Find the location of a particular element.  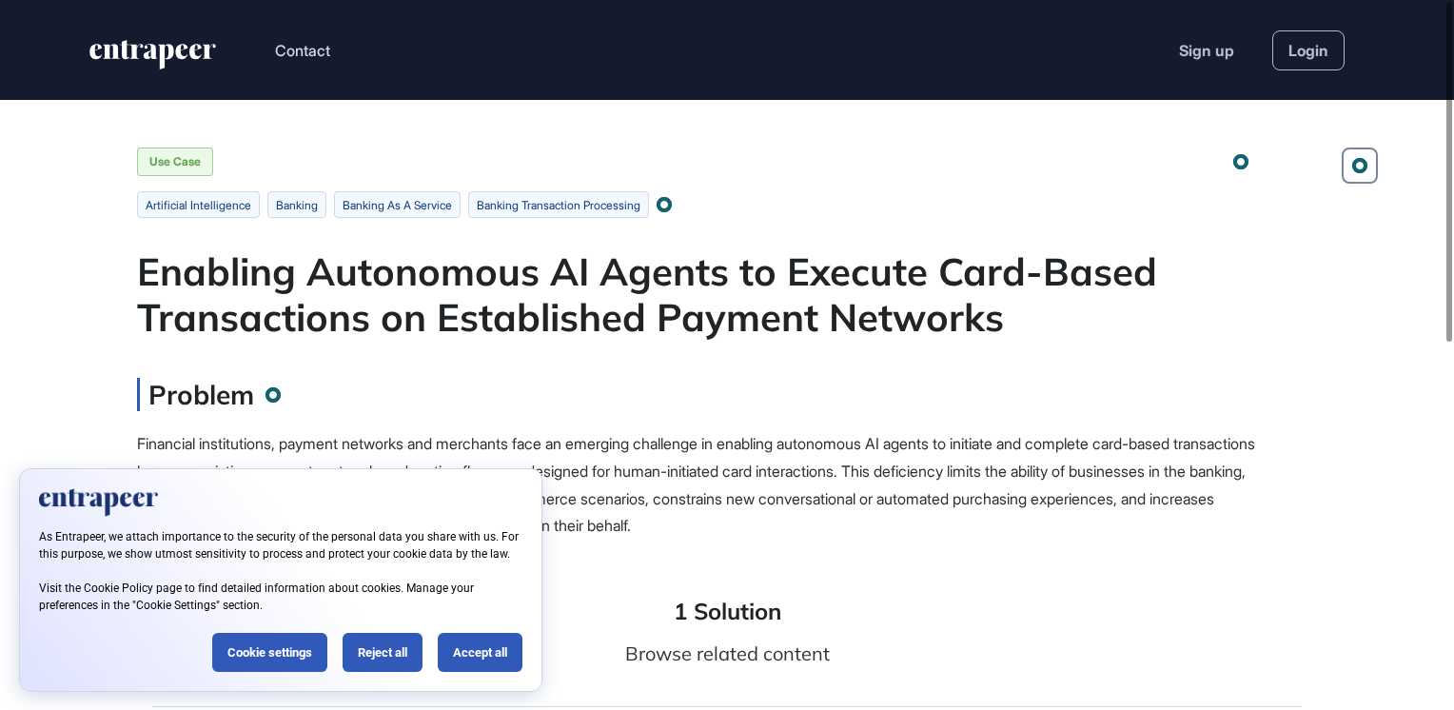

div: Enabling Autonomous AI Agents to Execute Card-Based Transactions on Established Payment Networks is located at coordinates (727, 294).